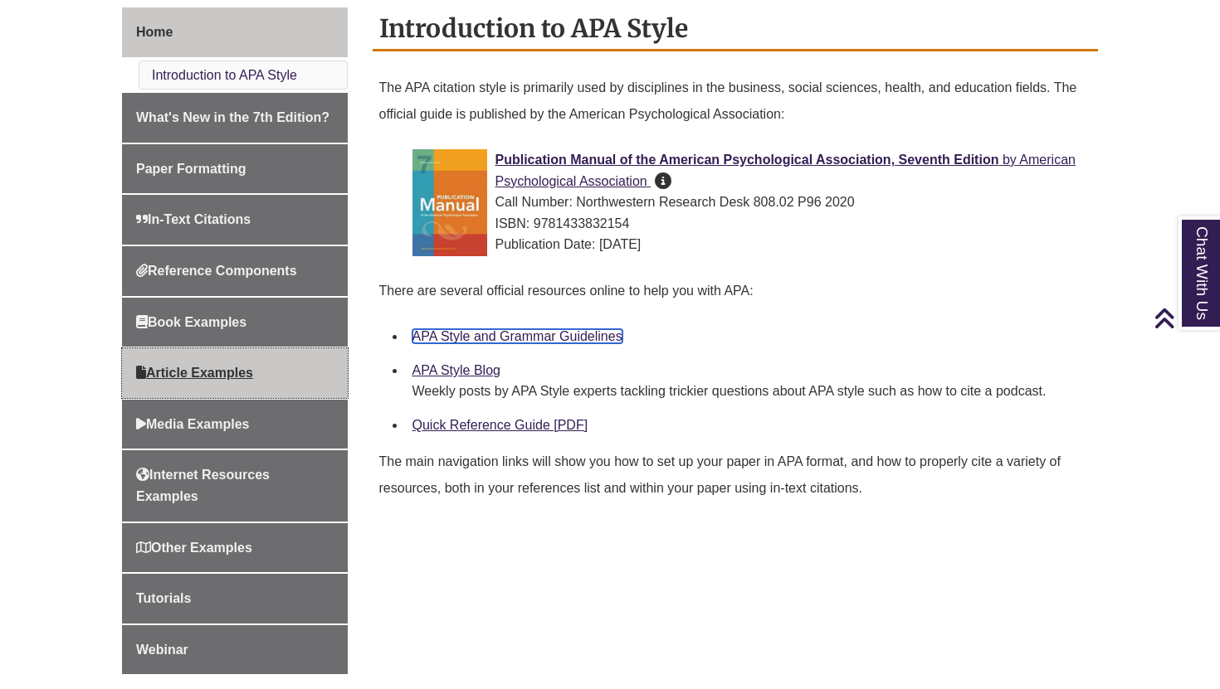  Describe the element at coordinates (735, 475) in the screenshot. I see `p: The main navigation links will show you how to set up your paper in APA format, and how to proper...` at that location.